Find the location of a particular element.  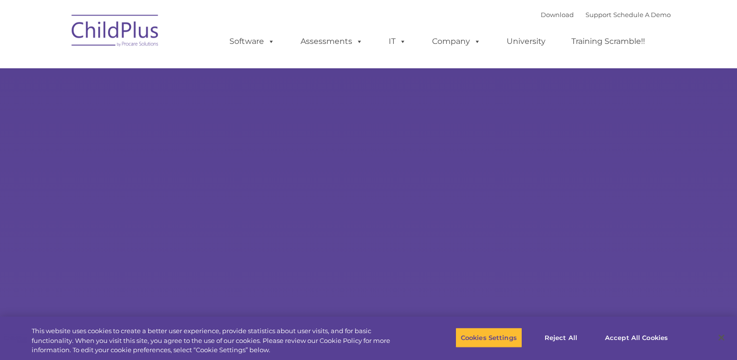

button: Close is located at coordinates (722, 337).